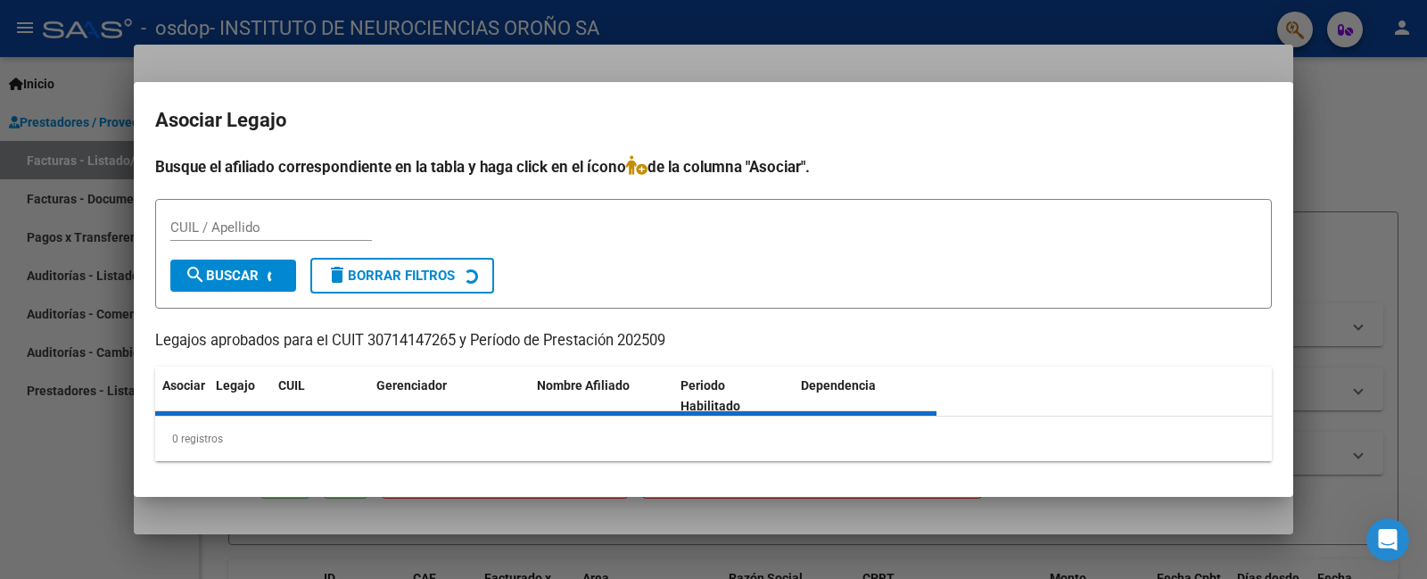  Describe the element at coordinates (182, 396) in the screenshot. I see `datatable-header-cell: Asociar` at that location.